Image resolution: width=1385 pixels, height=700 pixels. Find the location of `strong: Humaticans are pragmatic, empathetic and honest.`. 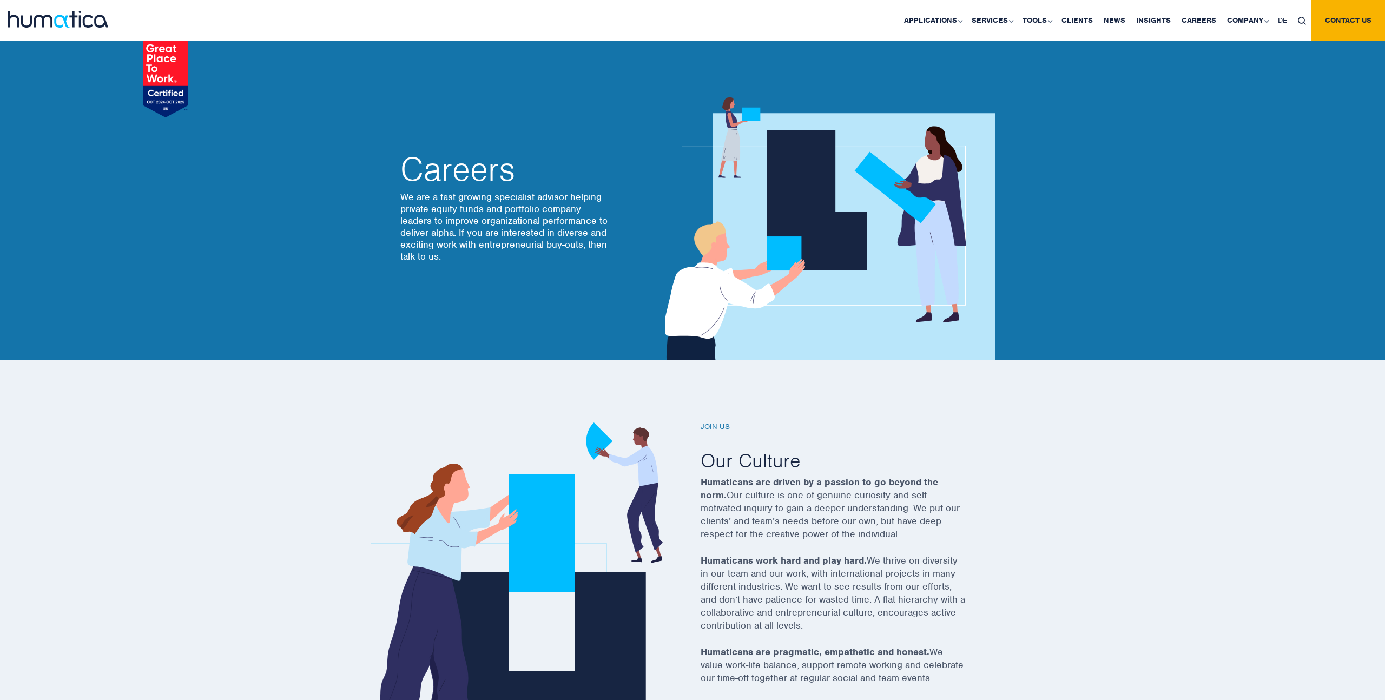

strong: Humaticans are pragmatic, empathetic and honest. is located at coordinates (815, 652).